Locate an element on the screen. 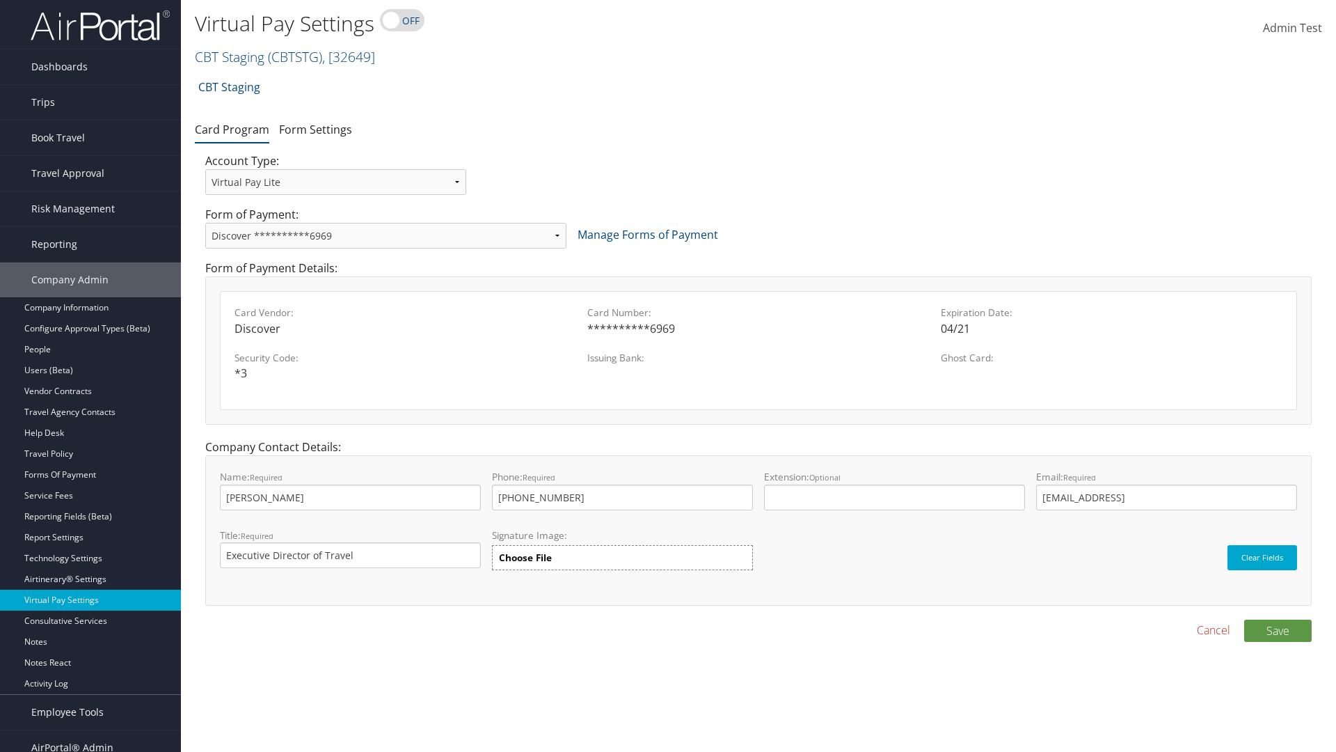  a: Card Program is located at coordinates (232, 129).